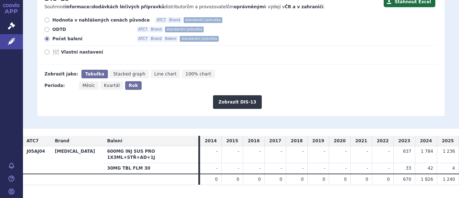  What do you see at coordinates (275, 141) in the screenshot?
I see `td: 2017` at bounding box center [275, 141].